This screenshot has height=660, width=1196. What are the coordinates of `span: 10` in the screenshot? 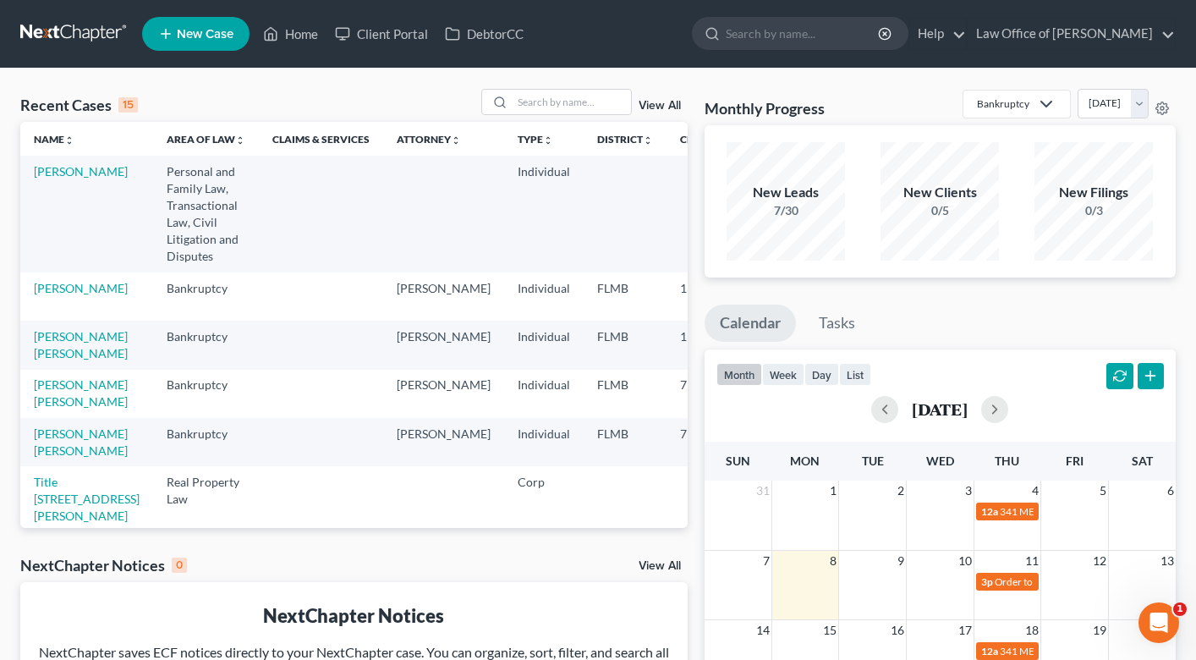 It's located at (965, 561).